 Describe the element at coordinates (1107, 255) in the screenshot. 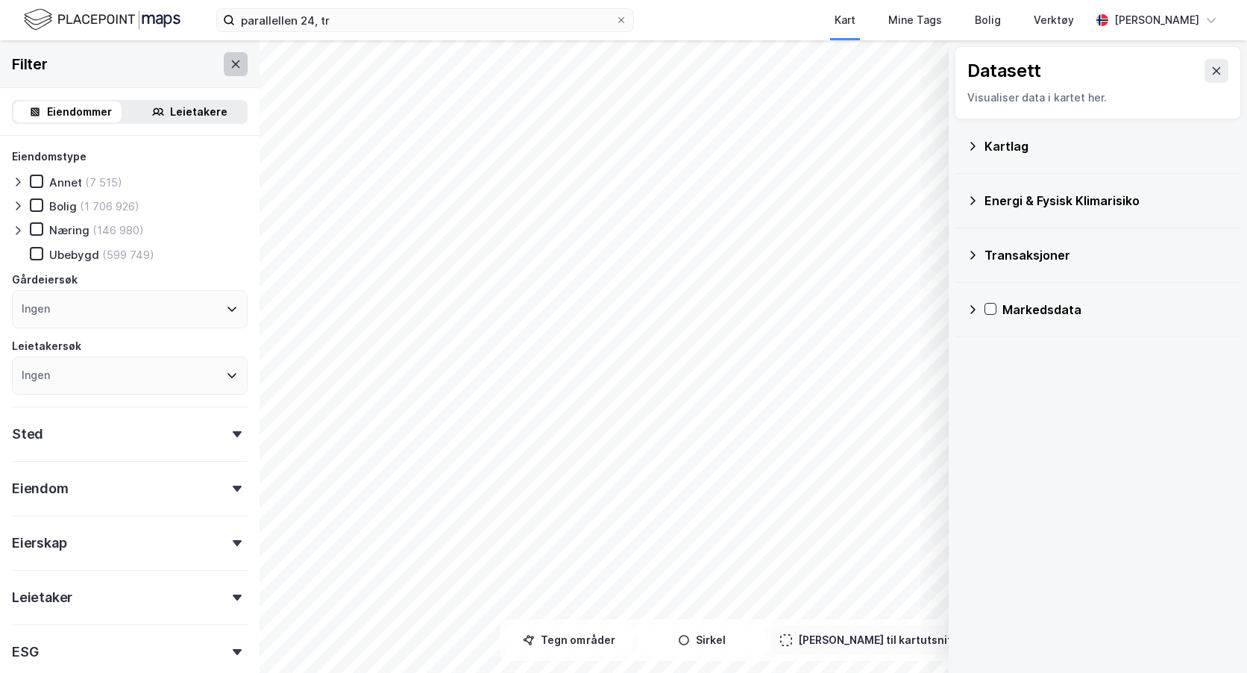

I see `div: Transaksjoner` at that location.